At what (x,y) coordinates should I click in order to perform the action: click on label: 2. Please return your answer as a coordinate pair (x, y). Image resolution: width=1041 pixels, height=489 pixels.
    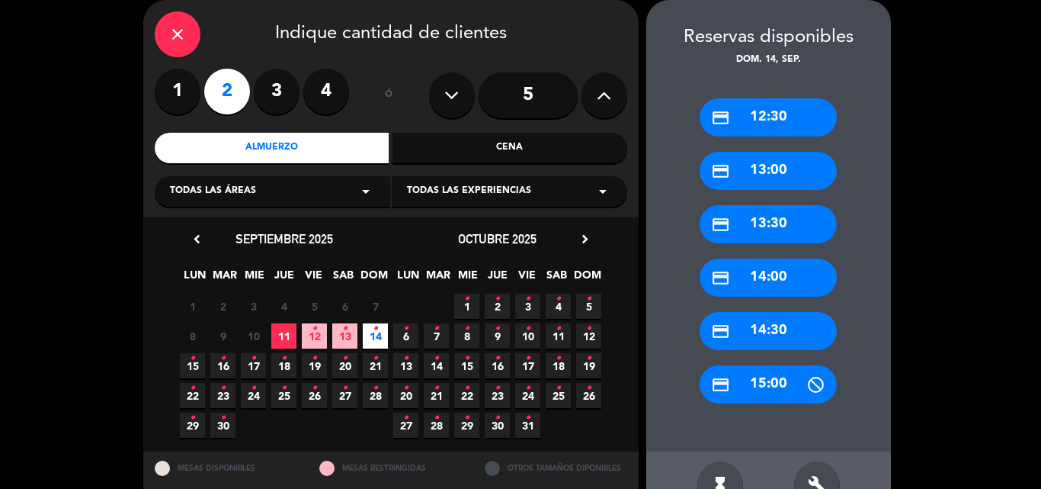
    Looking at the image, I should click on (227, 91).